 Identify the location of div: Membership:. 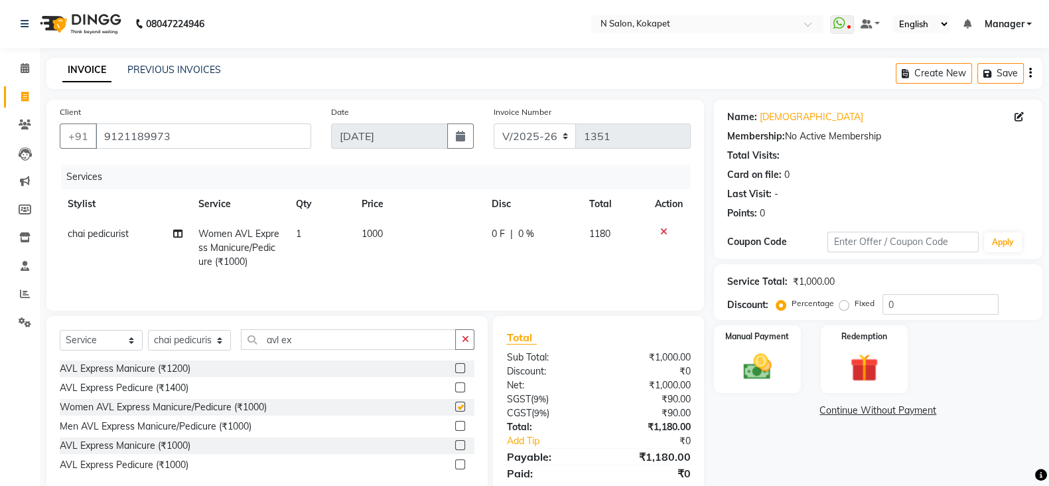
(756, 136).